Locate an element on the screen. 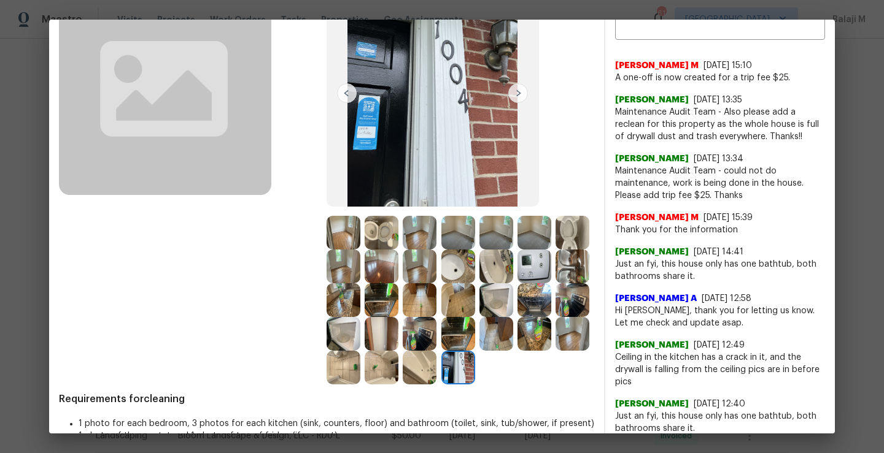 This screenshot has width=884, height=453. img: left-chevron-button-url is located at coordinates (347, 93).